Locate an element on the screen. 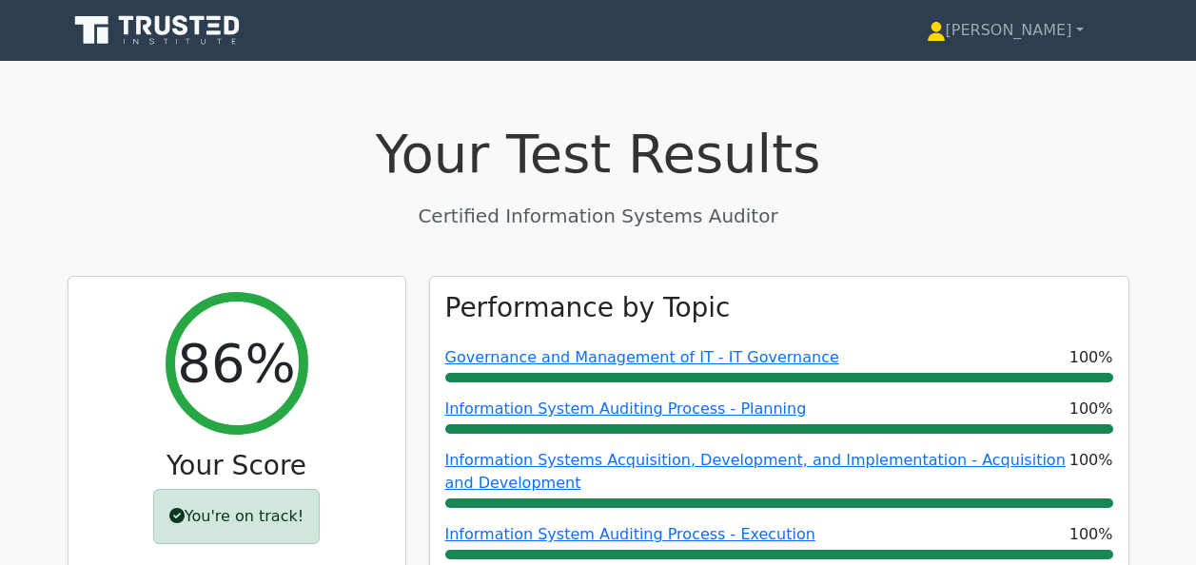 This screenshot has width=1196, height=565. h2: 86% is located at coordinates (236, 362).